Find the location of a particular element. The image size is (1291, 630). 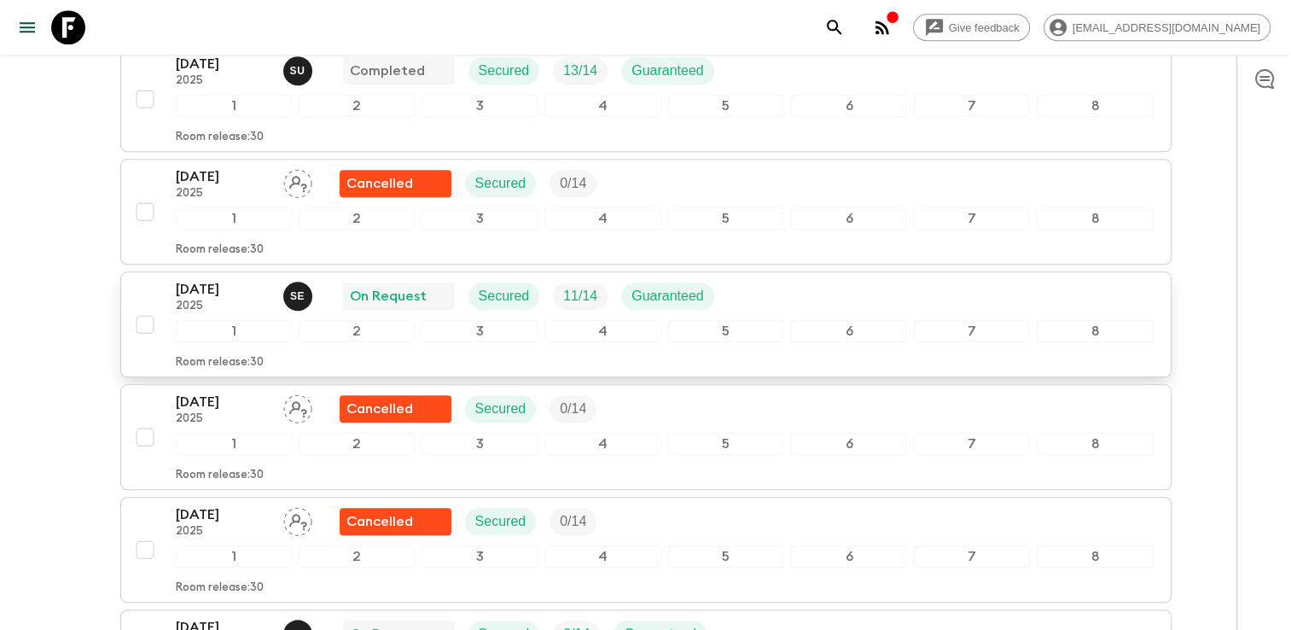

button: menu is located at coordinates (27, 27).